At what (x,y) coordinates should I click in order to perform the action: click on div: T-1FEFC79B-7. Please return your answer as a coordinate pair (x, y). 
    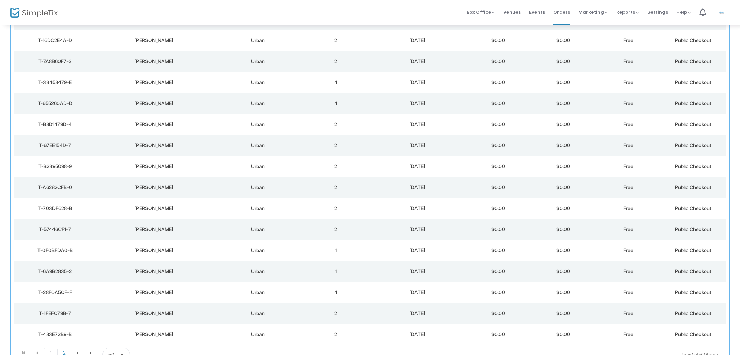
    Looking at the image, I should click on (55, 313).